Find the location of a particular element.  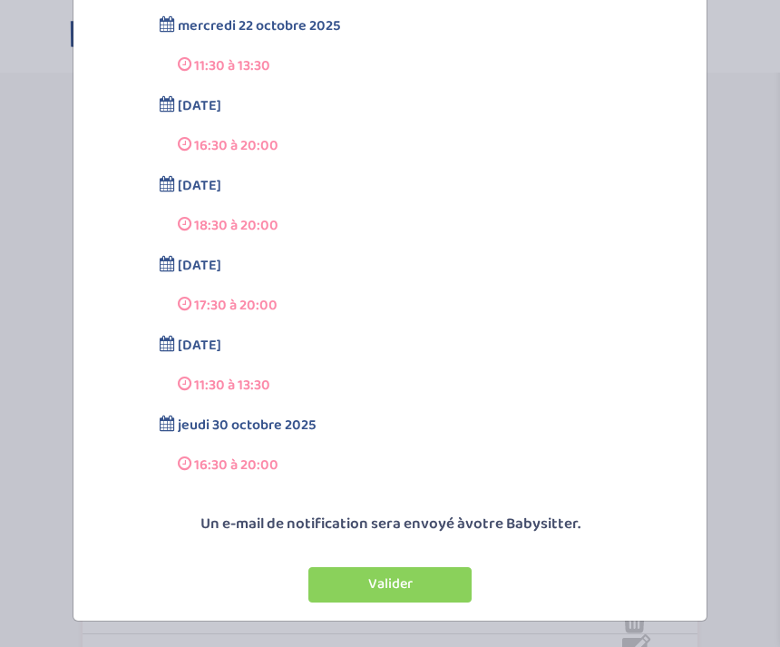

span: 17:30 à 20:00 is located at coordinates (236, 305).